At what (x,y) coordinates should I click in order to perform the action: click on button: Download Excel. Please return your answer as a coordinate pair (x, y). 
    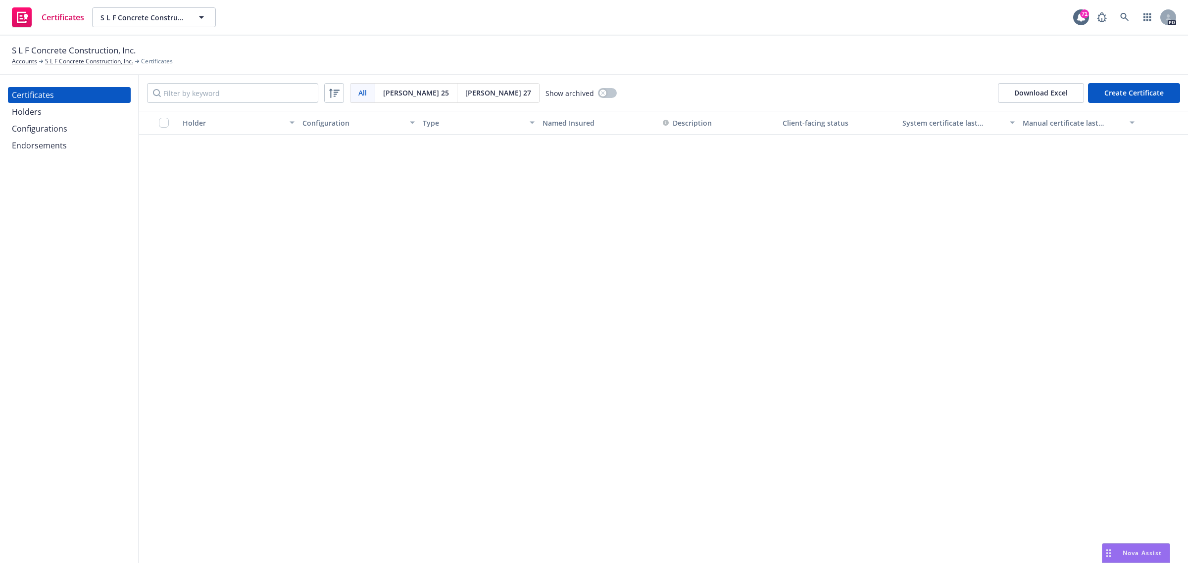
    Looking at the image, I should click on (1041, 93).